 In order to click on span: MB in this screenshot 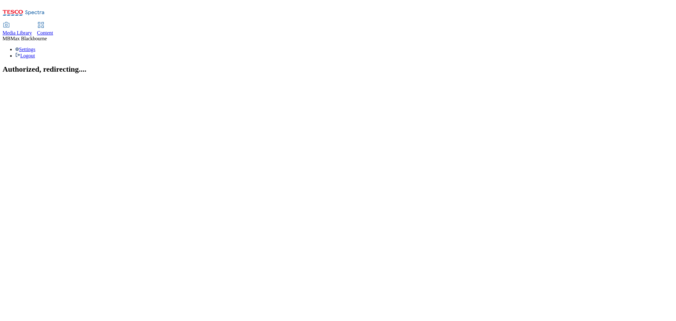, I will do `click(6, 38)`.